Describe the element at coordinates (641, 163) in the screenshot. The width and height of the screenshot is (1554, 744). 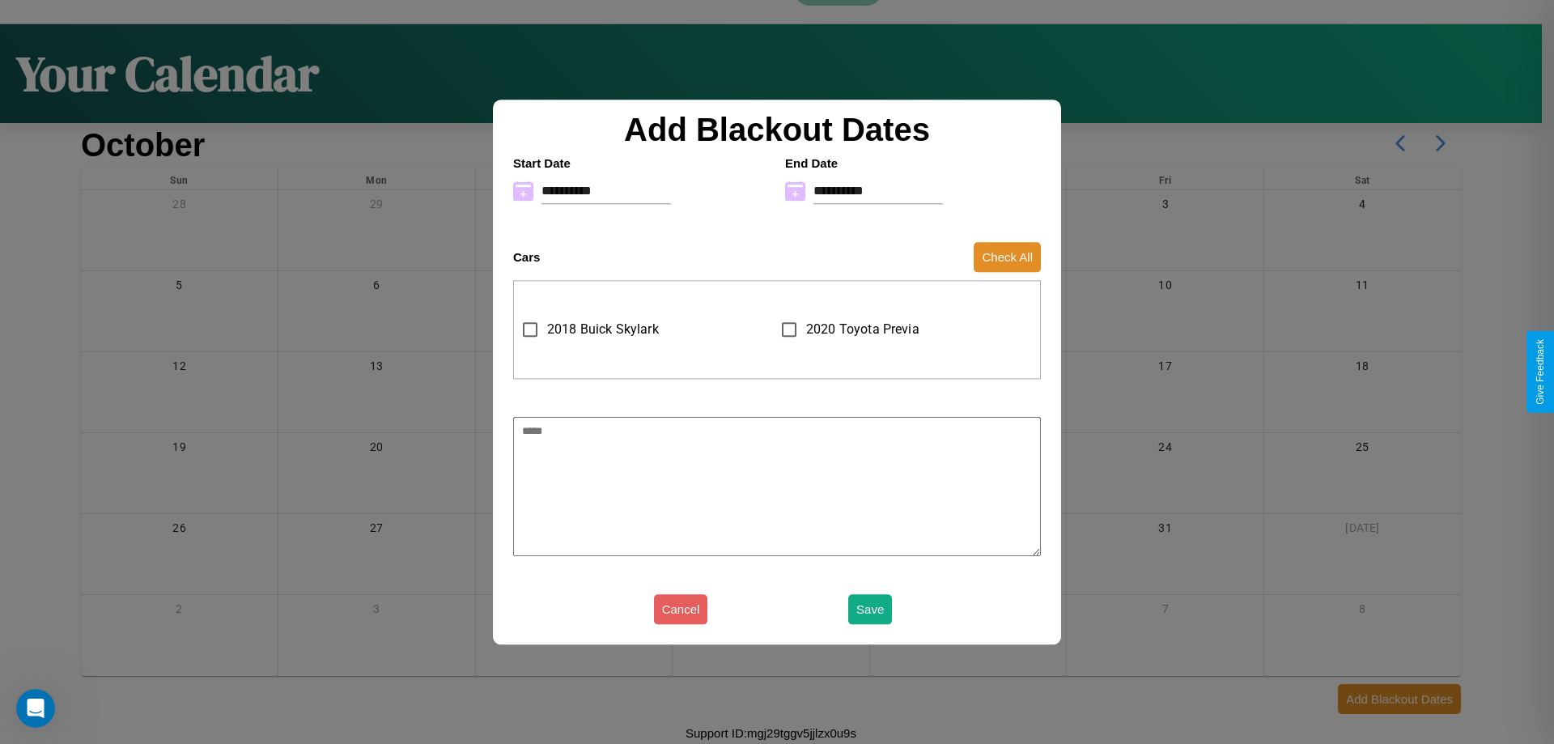
I see `h4: Start Date` at that location.